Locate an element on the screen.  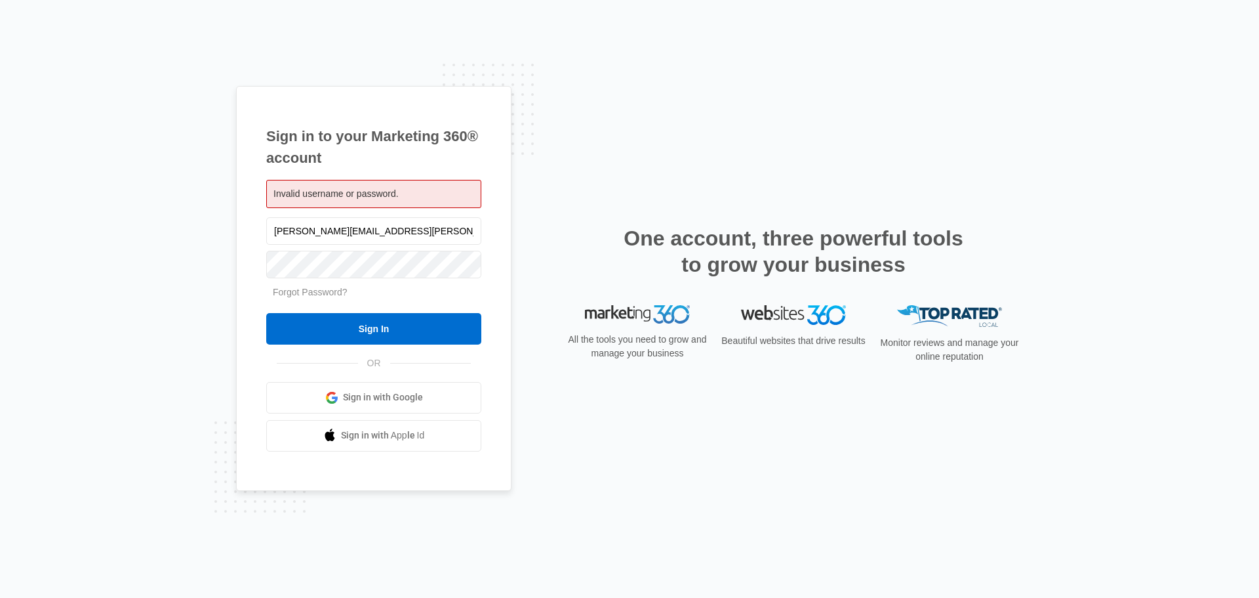
a: Sign in with Google is located at coordinates (374, 398).